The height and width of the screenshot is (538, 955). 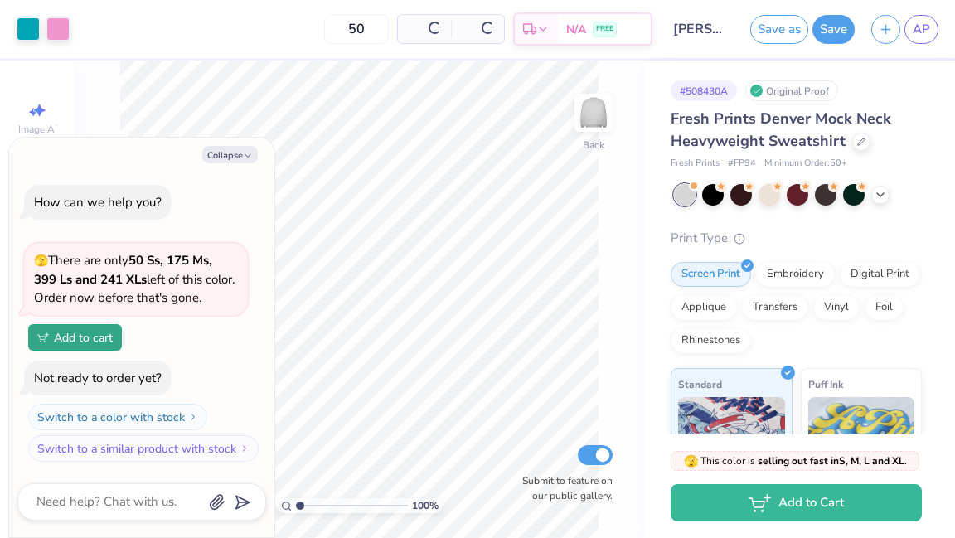 What do you see at coordinates (593, 145) in the screenshot?
I see `div: Back` at bounding box center [593, 145].